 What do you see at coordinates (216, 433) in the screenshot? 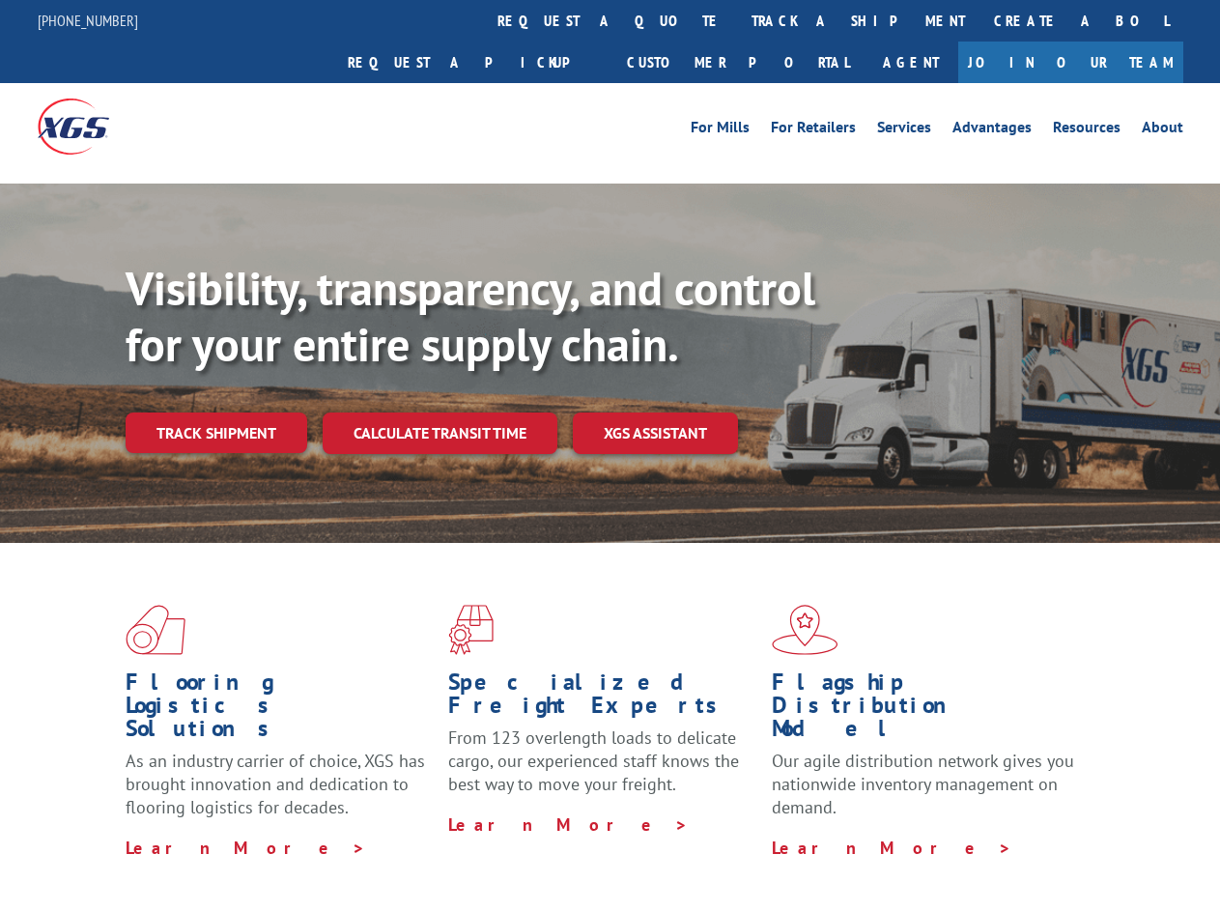
I see `a: Track shipment` at bounding box center [216, 433].